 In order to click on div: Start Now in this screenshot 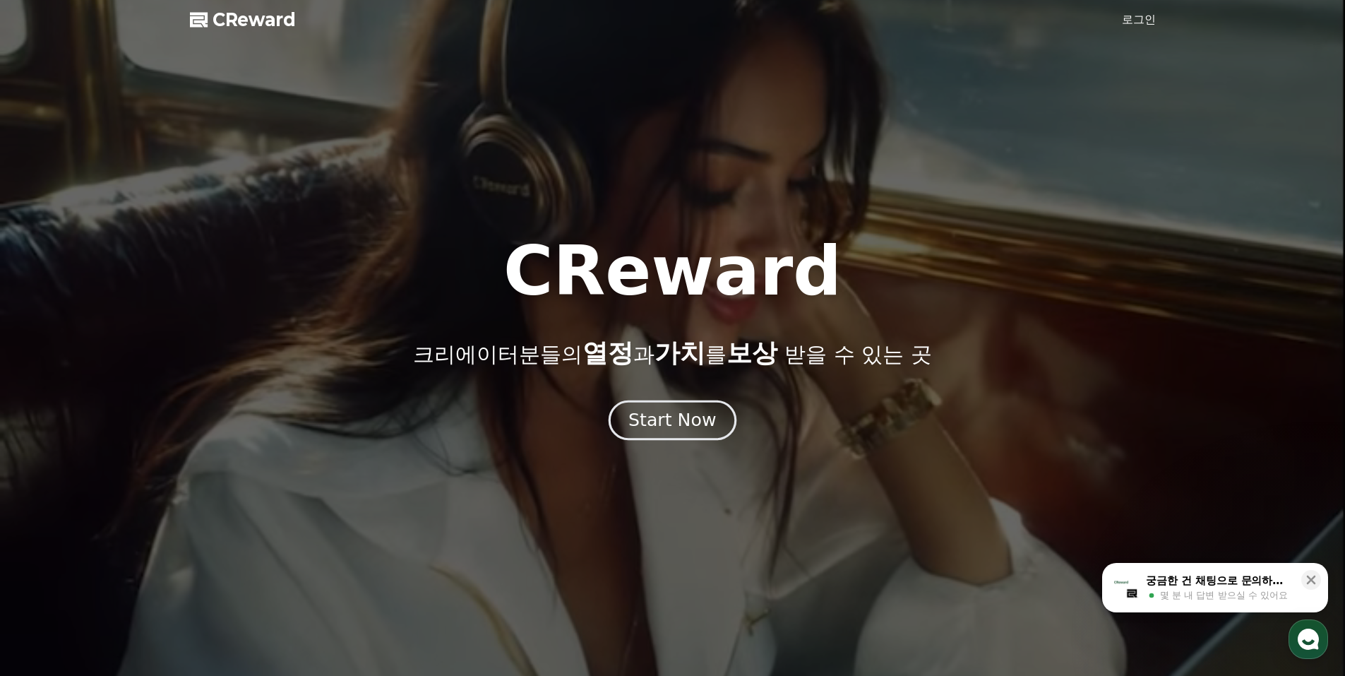, I will do `click(672, 420)`.